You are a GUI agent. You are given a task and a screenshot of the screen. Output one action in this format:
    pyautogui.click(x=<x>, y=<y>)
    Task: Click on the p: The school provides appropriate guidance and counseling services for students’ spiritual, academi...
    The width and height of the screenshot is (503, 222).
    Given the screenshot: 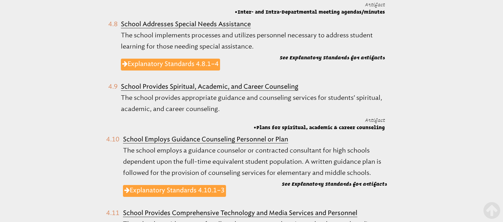 What is the action you would take?
    pyautogui.click(x=253, y=103)
    